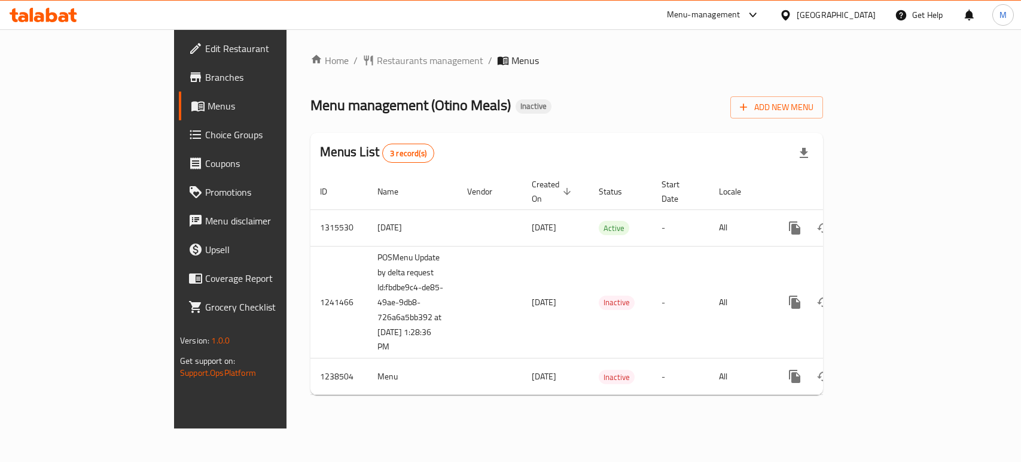 This screenshot has width=1021, height=462. I want to click on span: Menu disclaimer, so click(270, 221).